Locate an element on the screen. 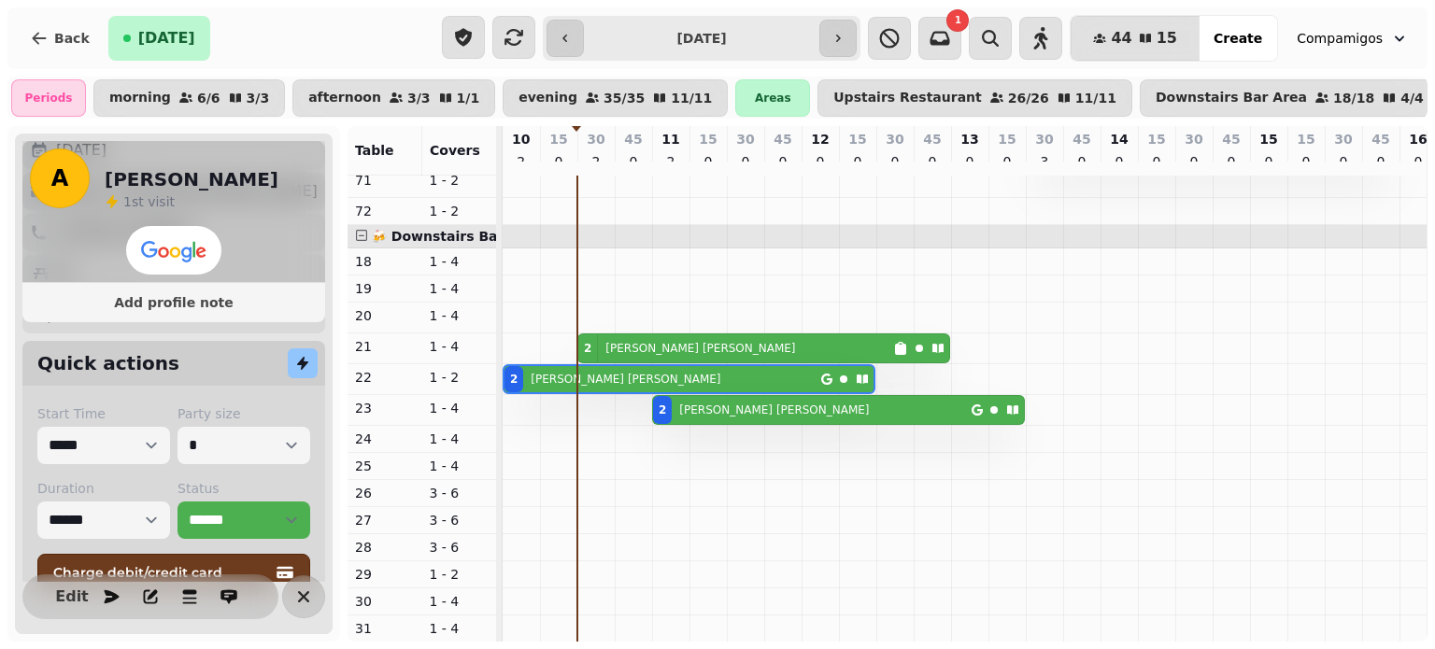 The height and width of the screenshot is (649, 1435). span: Add profile note is located at coordinates (174, 303).